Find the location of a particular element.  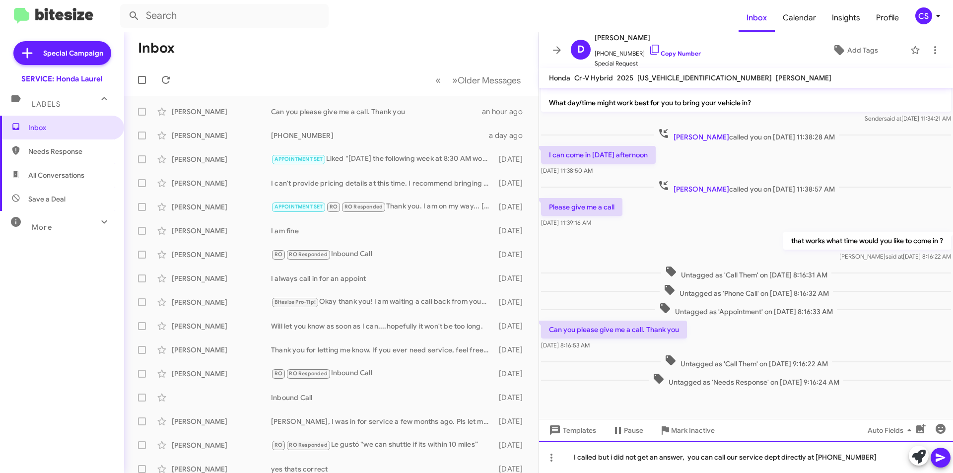

p: that works what time would you like to come in ? is located at coordinates (867, 241).